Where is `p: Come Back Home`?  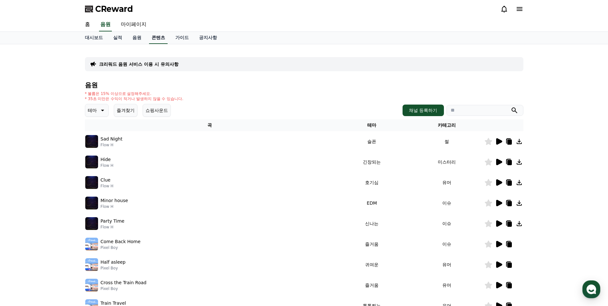
p: Come Back Home is located at coordinates (120, 241).